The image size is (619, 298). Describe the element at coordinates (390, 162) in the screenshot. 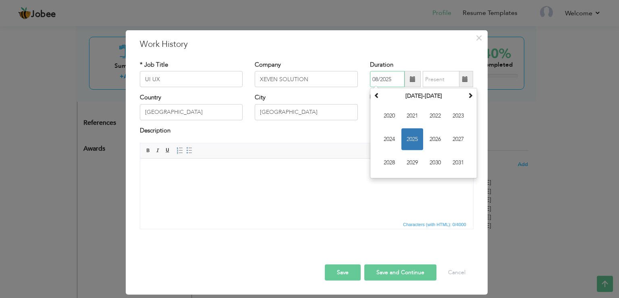

I see `span: 2028` at that location.